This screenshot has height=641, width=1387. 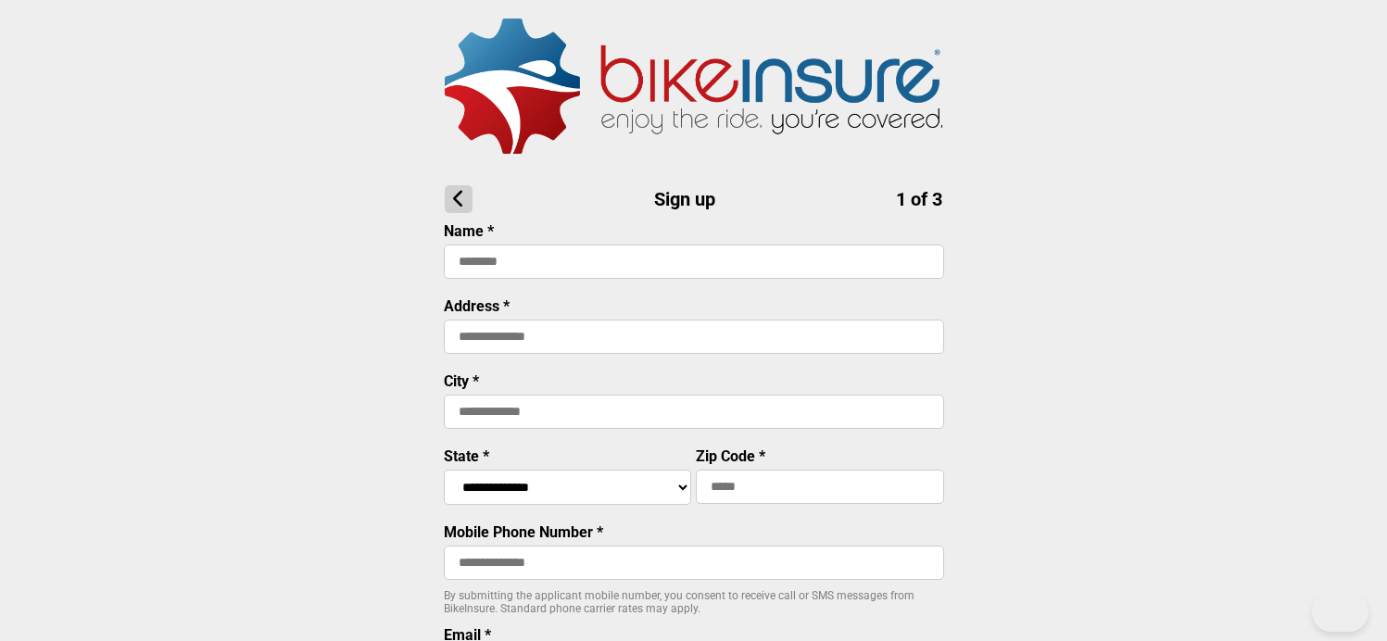 I want to click on label: Name *, so click(x=469, y=231).